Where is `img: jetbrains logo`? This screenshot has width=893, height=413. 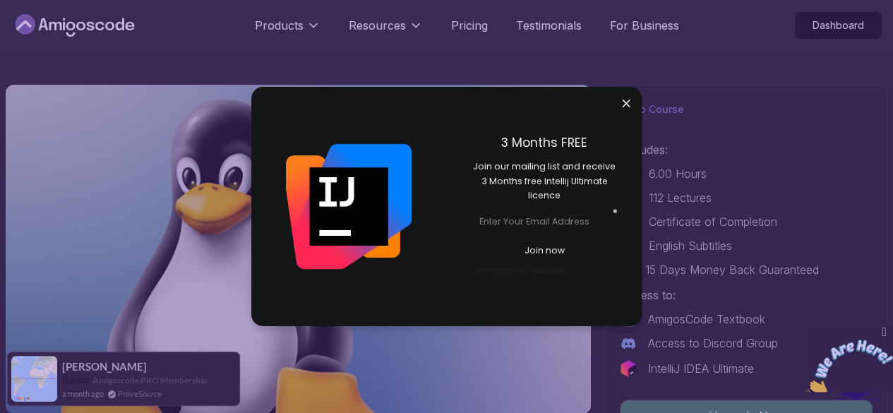
img: jetbrains logo is located at coordinates (628, 368).